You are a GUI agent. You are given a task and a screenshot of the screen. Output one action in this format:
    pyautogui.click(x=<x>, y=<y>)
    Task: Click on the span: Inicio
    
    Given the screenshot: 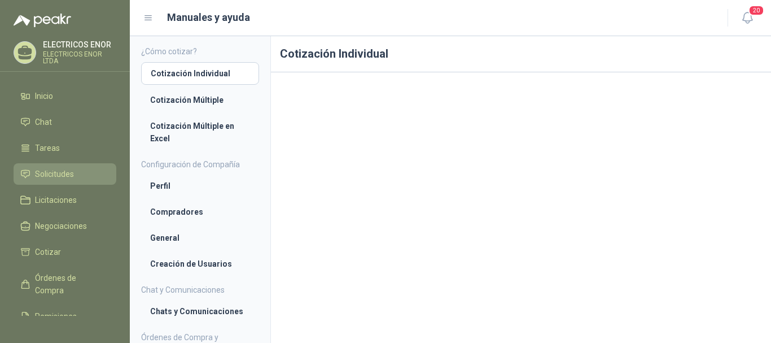 What is the action you would take?
    pyautogui.click(x=44, y=96)
    